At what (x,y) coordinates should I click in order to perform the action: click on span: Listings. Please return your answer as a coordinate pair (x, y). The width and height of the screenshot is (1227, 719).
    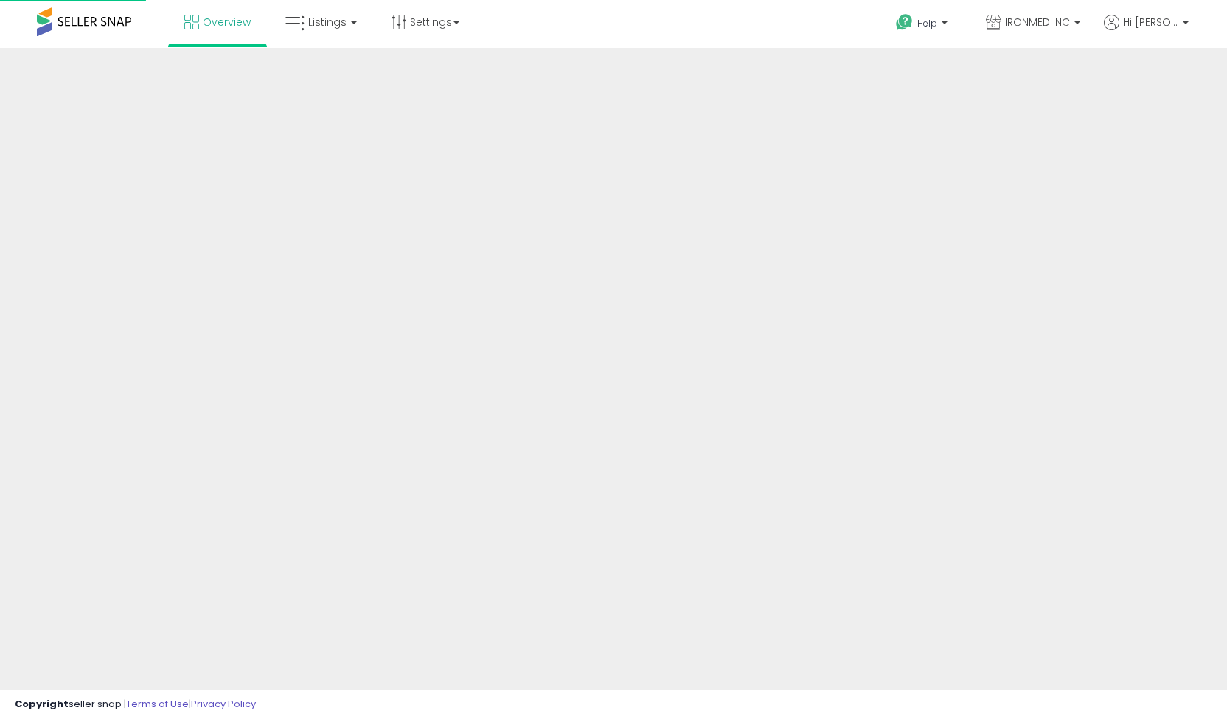
    Looking at the image, I should click on (327, 22).